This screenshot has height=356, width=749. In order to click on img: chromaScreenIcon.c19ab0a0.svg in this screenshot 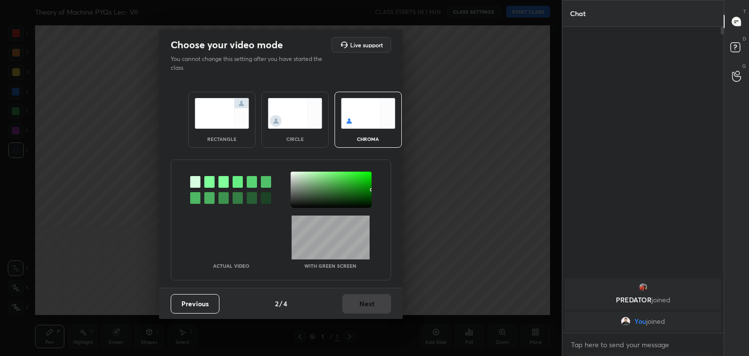, I will do `click(368, 113)`.